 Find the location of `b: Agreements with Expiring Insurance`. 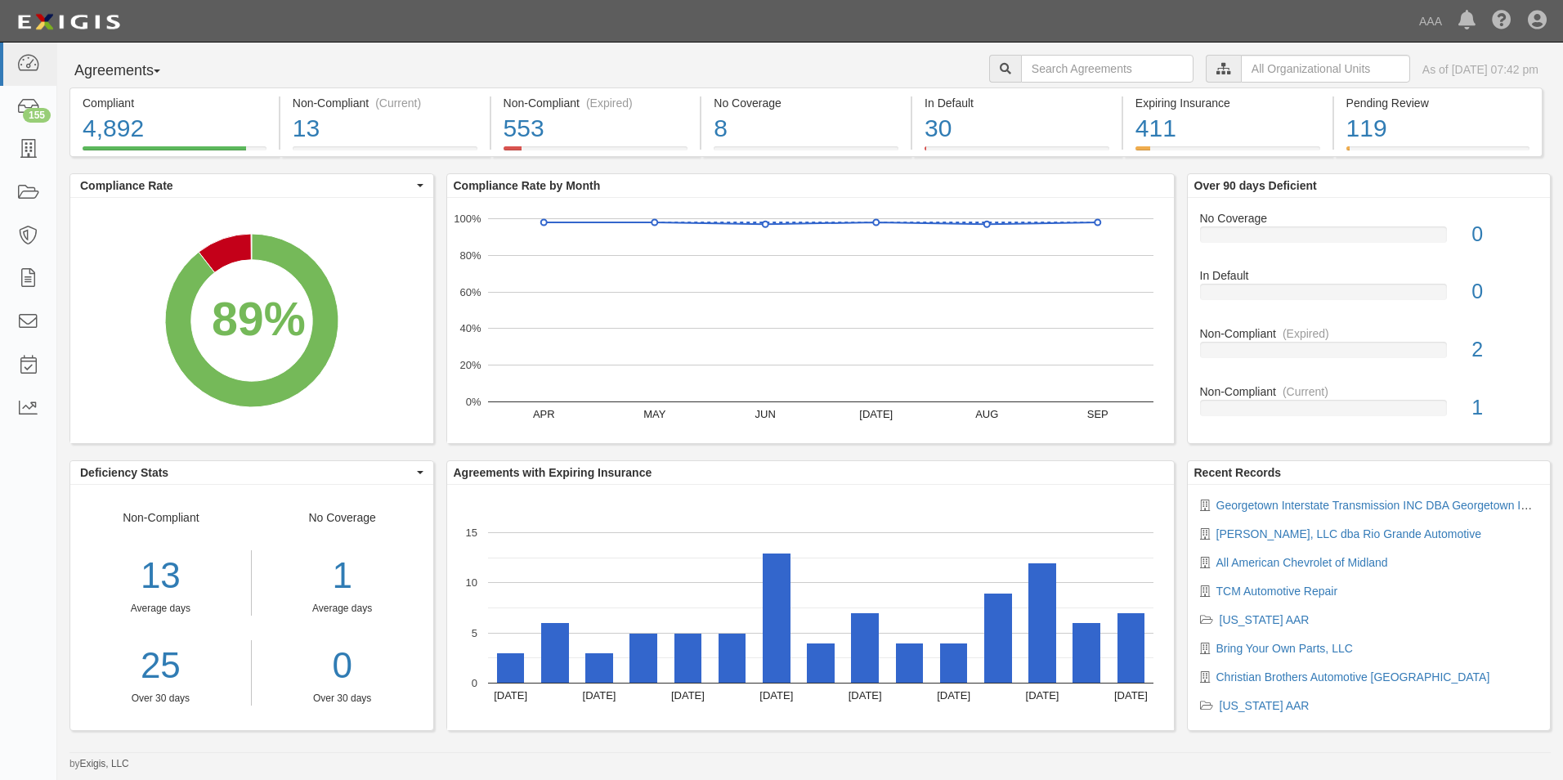

b: Agreements with Expiring Insurance is located at coordinates (552, 472).